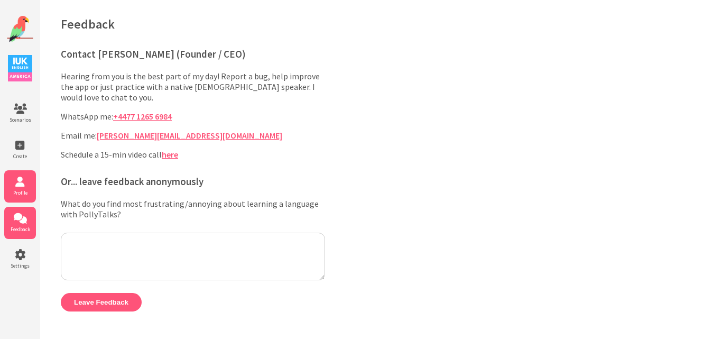  Describe the element at coordinates (142, 116) in the screenshot. I see `a: +4477 1265 6984` at that location.